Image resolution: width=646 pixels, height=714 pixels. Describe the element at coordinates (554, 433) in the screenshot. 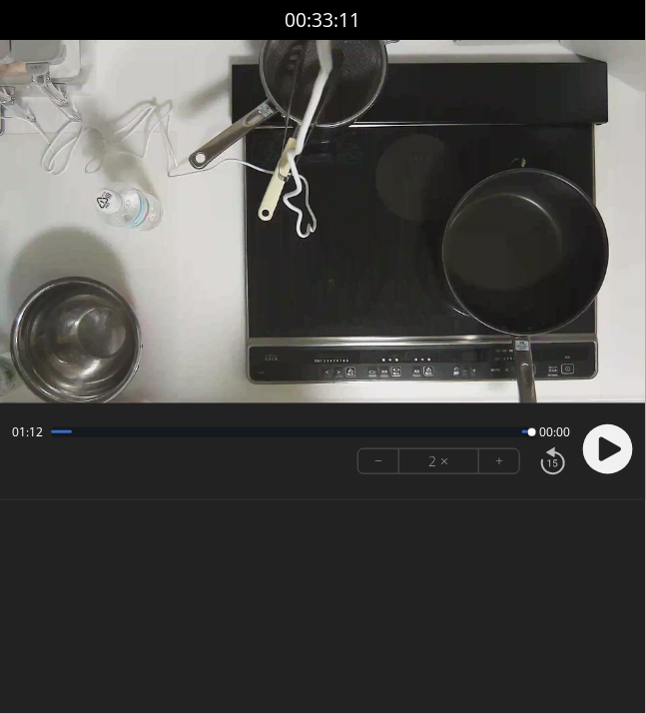

I see `span: 00:00` at that location.